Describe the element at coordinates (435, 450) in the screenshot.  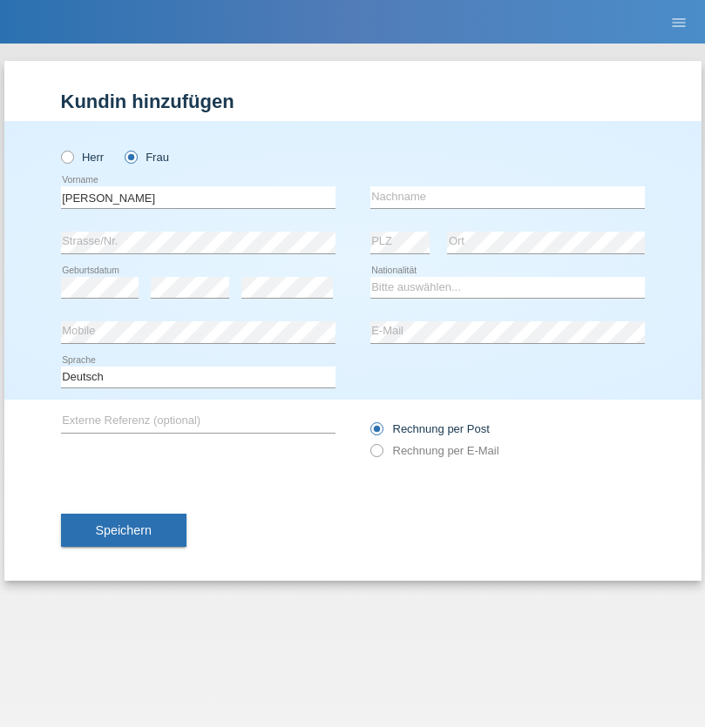
I see `label: Rechnung per E-Mail` at that location.